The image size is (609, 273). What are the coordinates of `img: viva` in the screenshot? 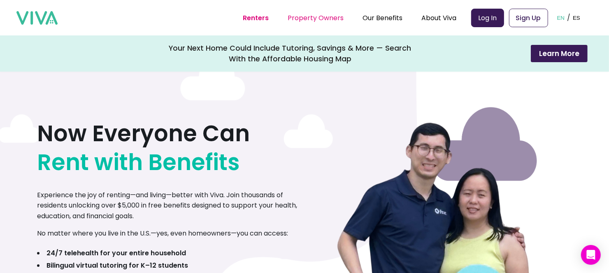 It's located at (37, 18).